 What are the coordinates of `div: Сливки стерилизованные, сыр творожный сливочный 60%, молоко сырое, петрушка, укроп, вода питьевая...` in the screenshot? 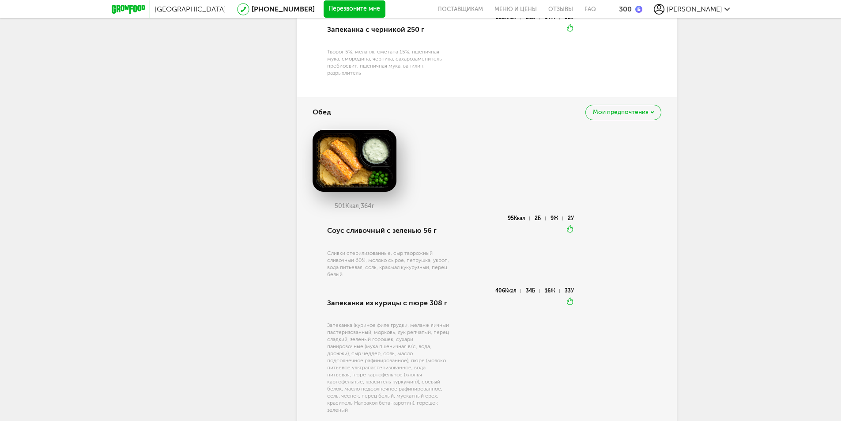 It's located at (388, 264).